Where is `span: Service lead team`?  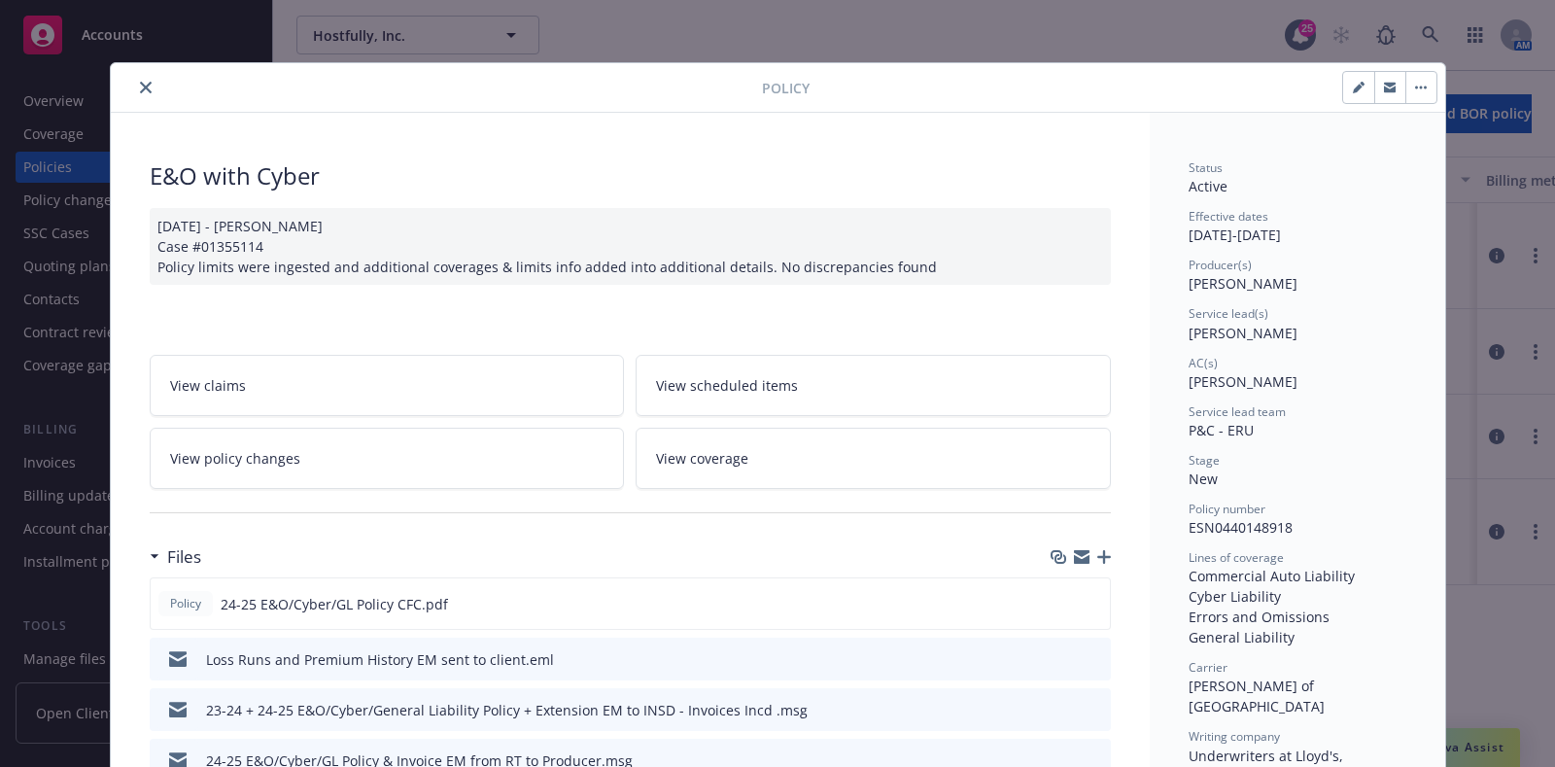 span: Service lead team is located at coordinates (1237, 411).